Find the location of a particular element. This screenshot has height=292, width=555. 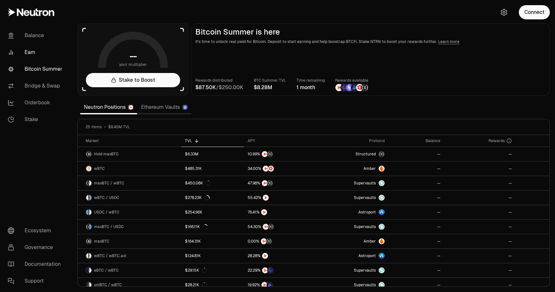

span: 25 items is located at coordinates (94, 127).